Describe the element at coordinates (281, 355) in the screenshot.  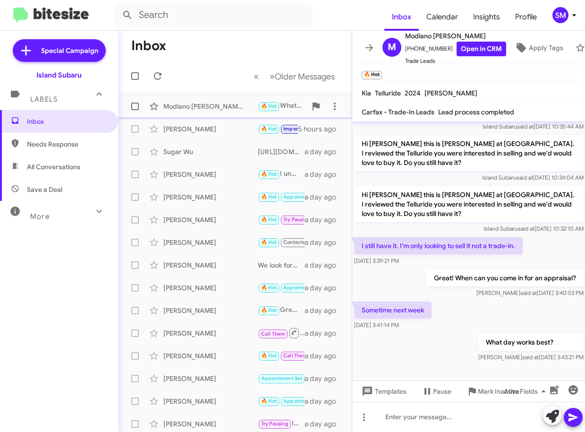
I see `div: Yes!` at that location.